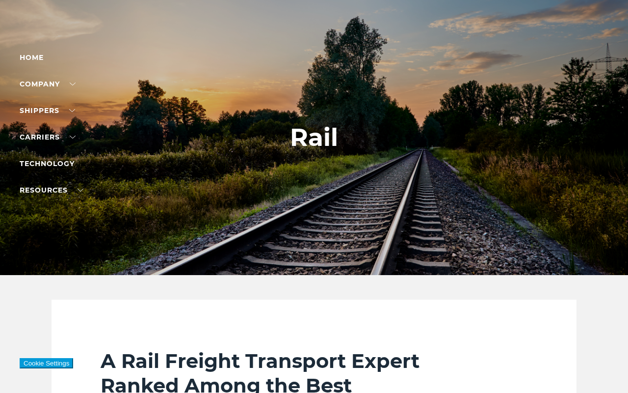 This screenshot has width=628, height=393. What do you see at coordinates (48, 137) in the screenshot?
I see `a: Carriers` at bounding box center [48, 137].